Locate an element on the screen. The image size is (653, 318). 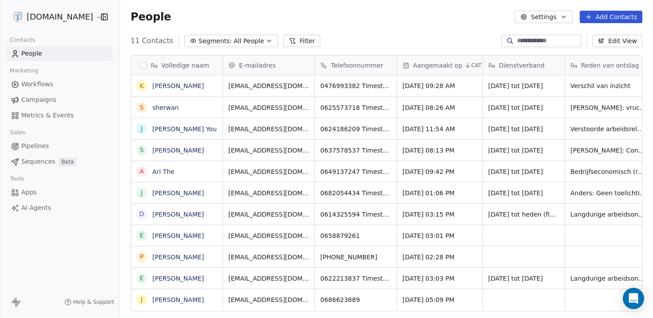
span: Pipelines is located at coordinates (35, 146).